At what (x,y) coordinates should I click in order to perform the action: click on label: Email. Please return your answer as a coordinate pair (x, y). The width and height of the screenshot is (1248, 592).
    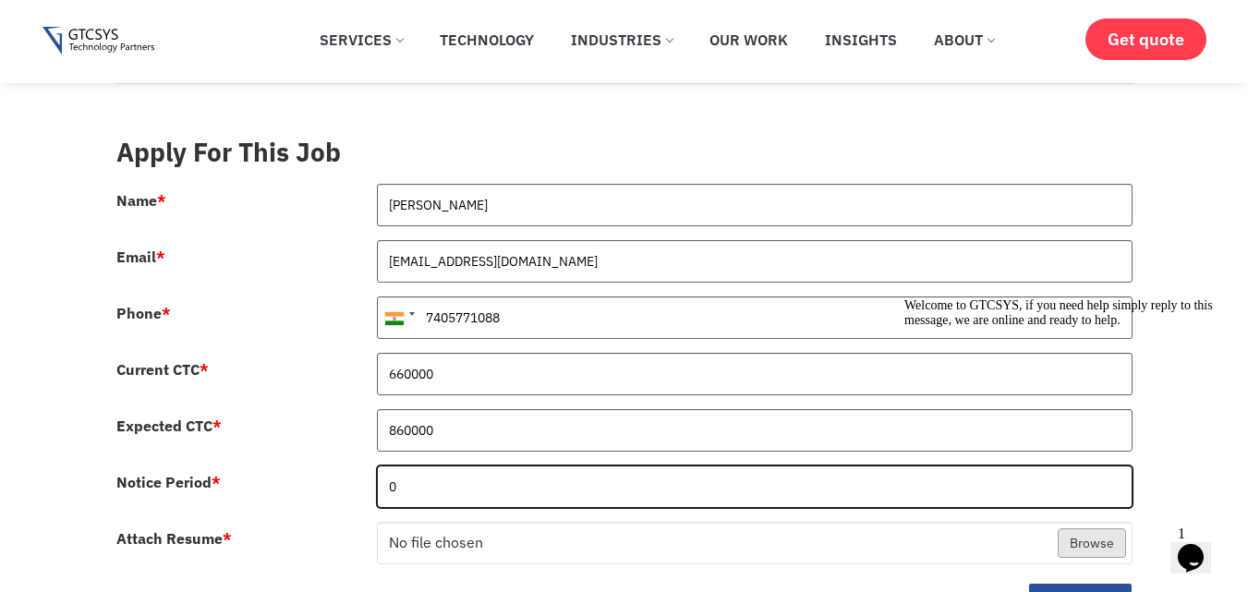
    Looking at the image, I should click on (140, 257).